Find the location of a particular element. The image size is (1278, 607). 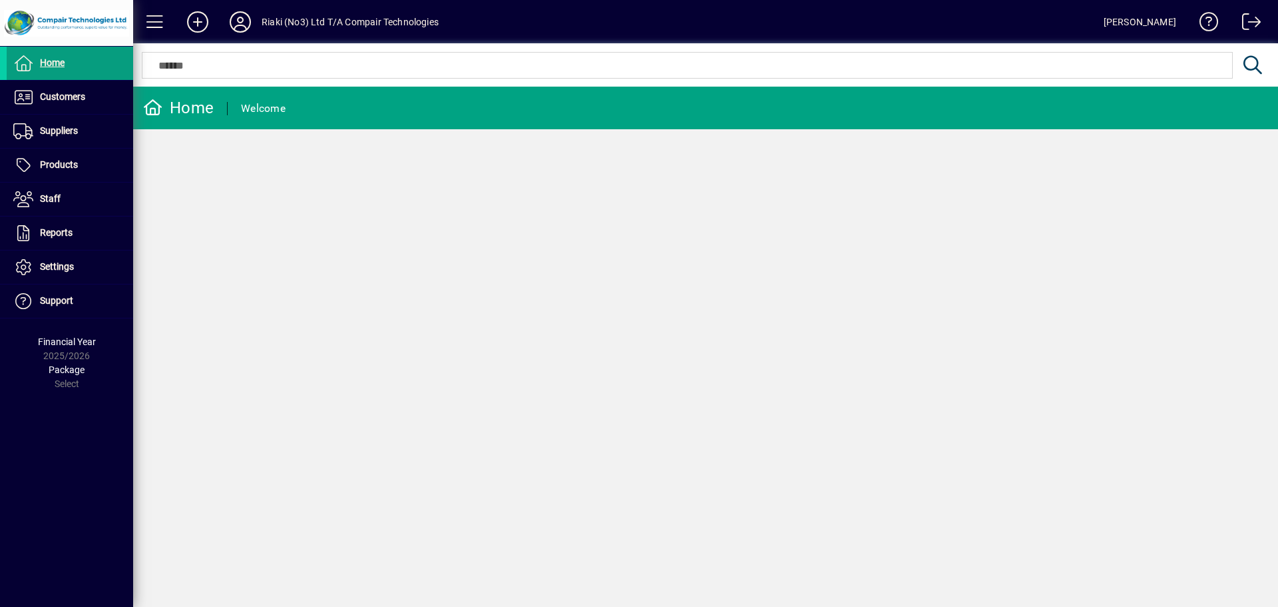

div: Riaki (No3) Ltd T/A Compair Technologies is located at coordinates (350, 22).